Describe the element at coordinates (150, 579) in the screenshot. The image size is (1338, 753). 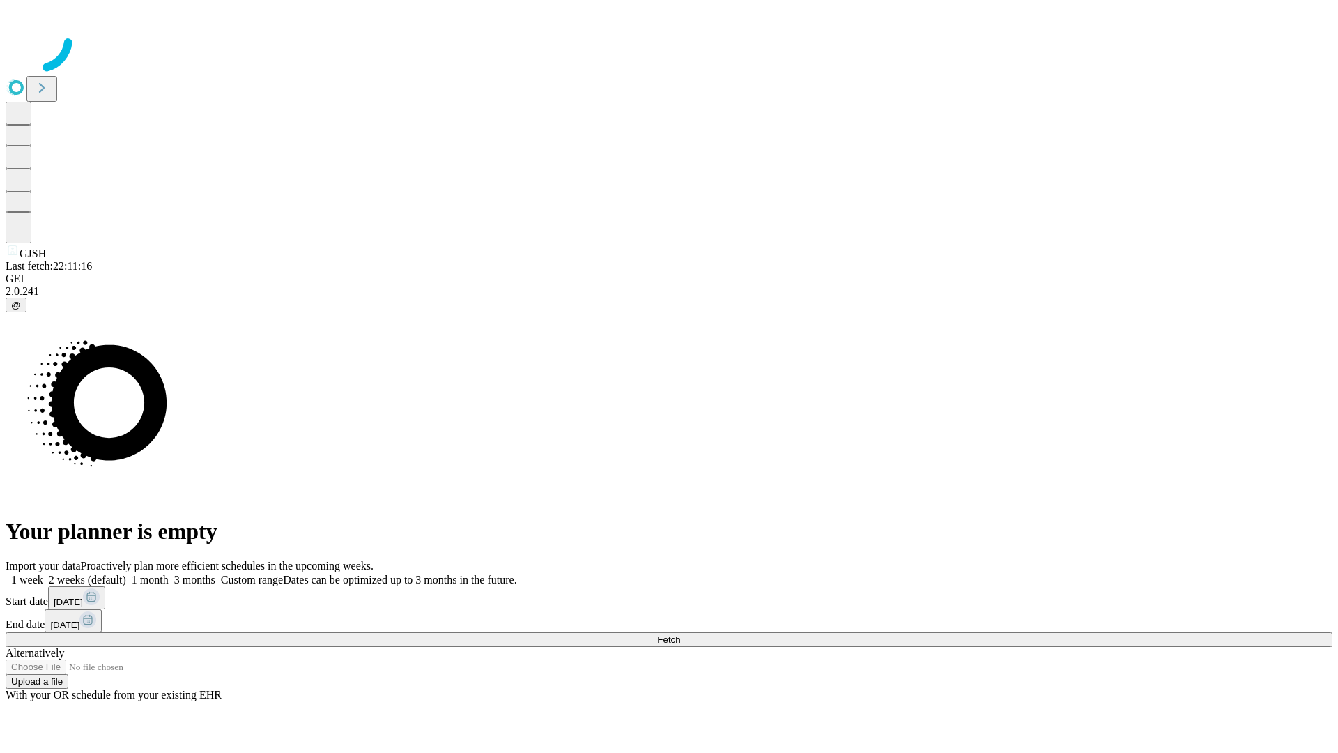
I see `span: 1 month` at that location.